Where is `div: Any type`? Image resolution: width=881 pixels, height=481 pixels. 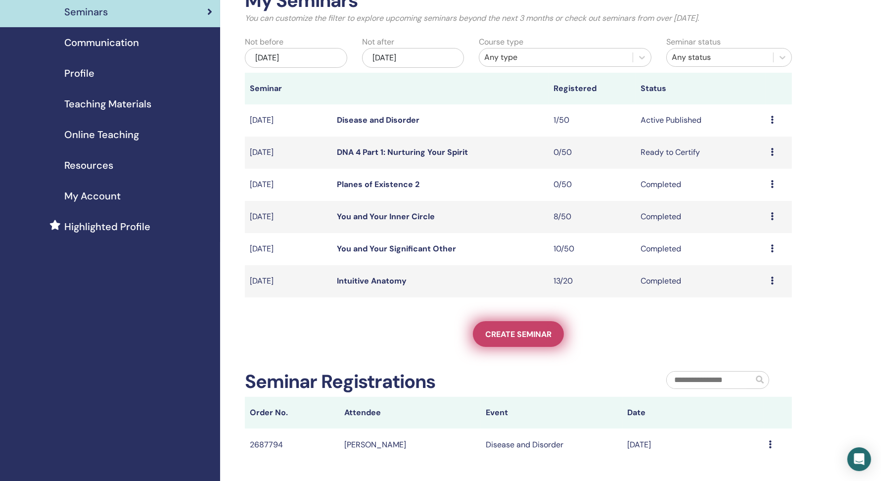
div: Any type is located at coordinates (556, 57).